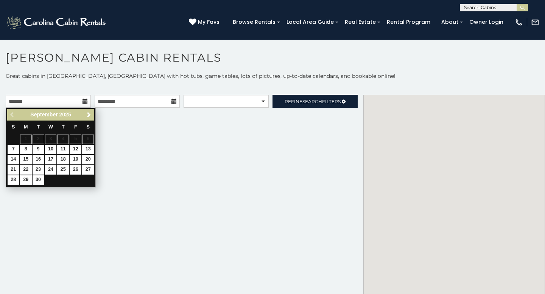 The image size is (545, 294). I want to click on a: About, so click(449, 22).